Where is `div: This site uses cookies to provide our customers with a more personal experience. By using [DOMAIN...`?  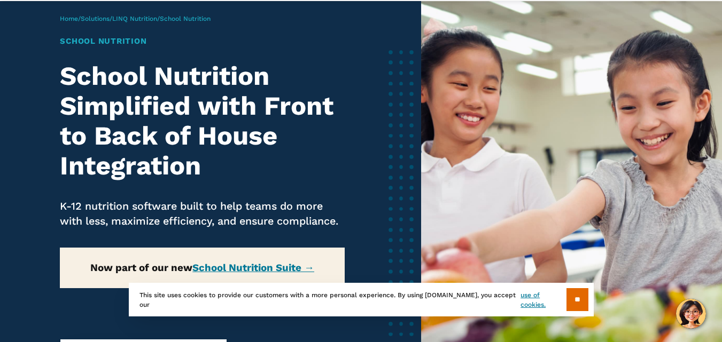 div: This site uses cookies to provide our customers with a more personal experience. By using [DOMAIN... is located at coordinates (361, 300).